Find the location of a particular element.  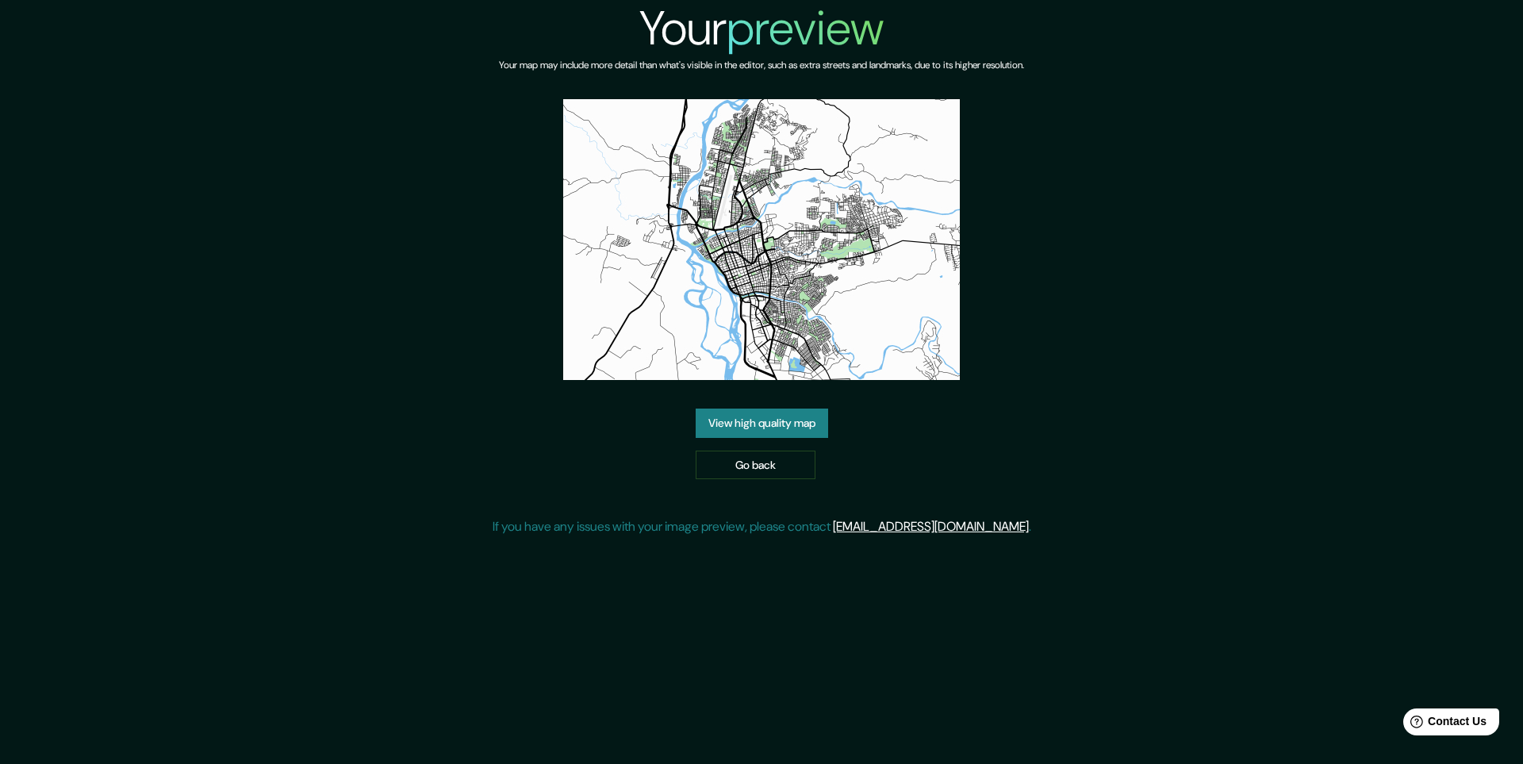

p: If you have any issues with your image preview, please contact . is located at coordinates (762, 527).